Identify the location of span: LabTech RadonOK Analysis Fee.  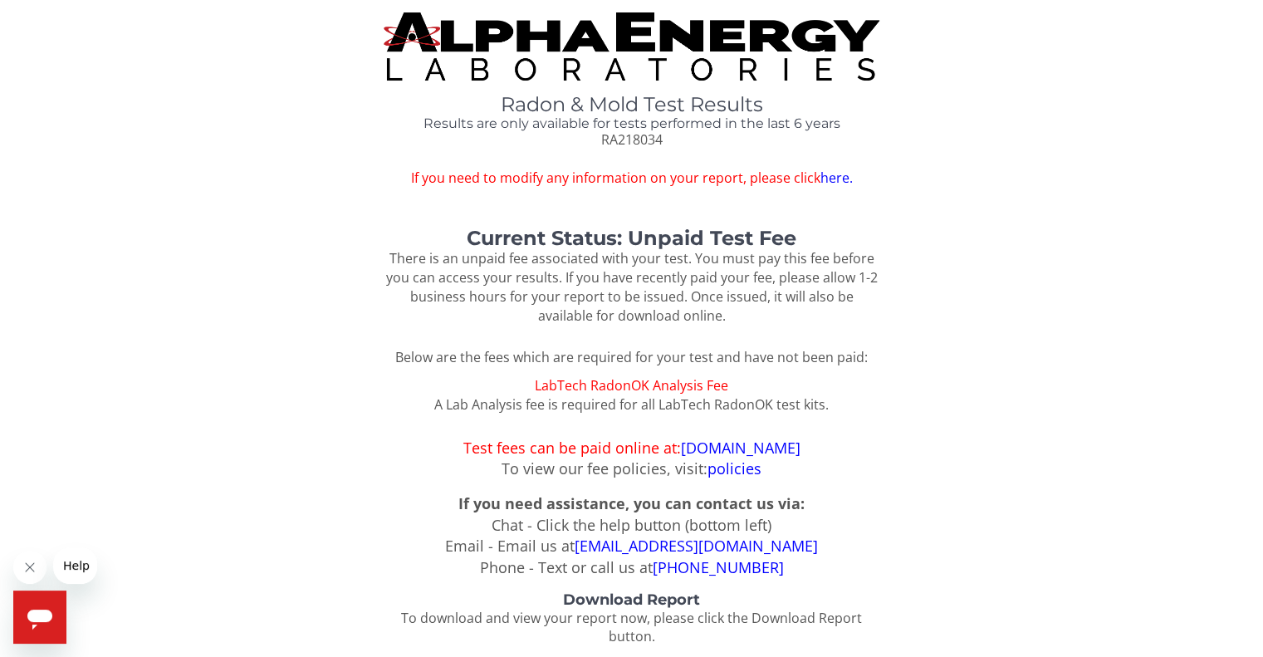
(631, 385).